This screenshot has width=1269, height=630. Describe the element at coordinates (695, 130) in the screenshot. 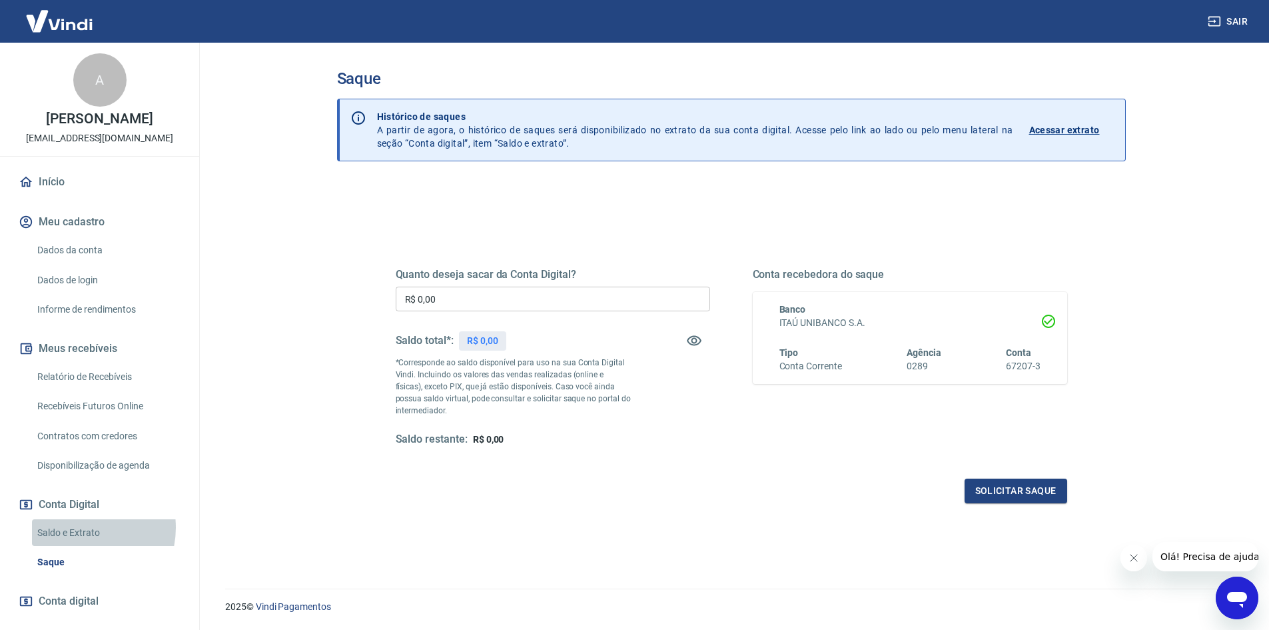

I see `p: A partir de agora, o histórico de saques será disponibilizado no extrato da sua conta digital. Ac...` at that location.